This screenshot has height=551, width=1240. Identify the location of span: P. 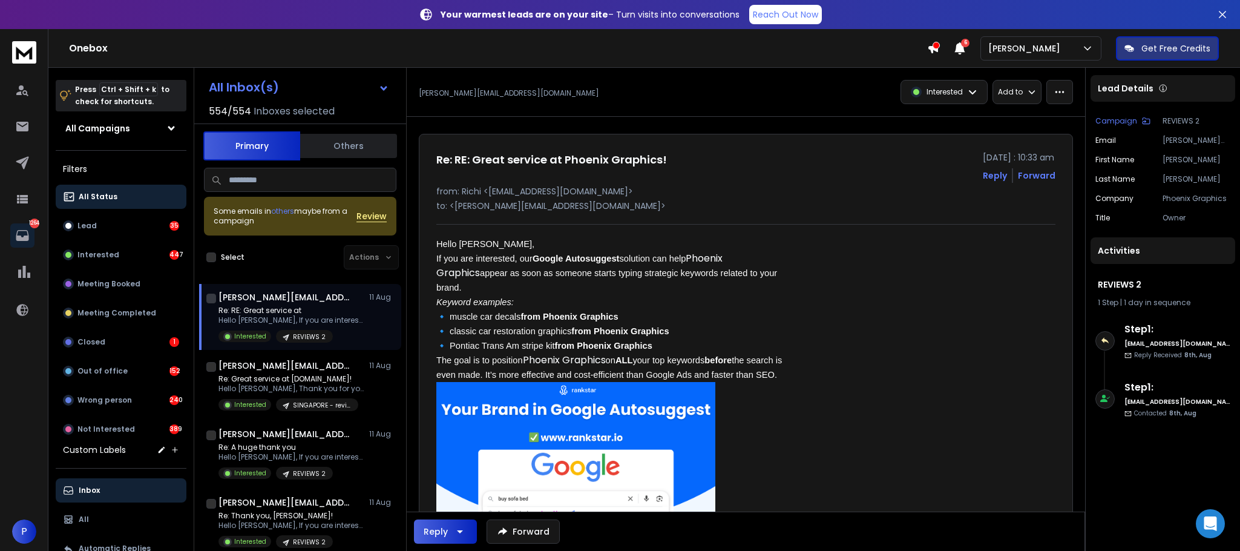
(24, 531).